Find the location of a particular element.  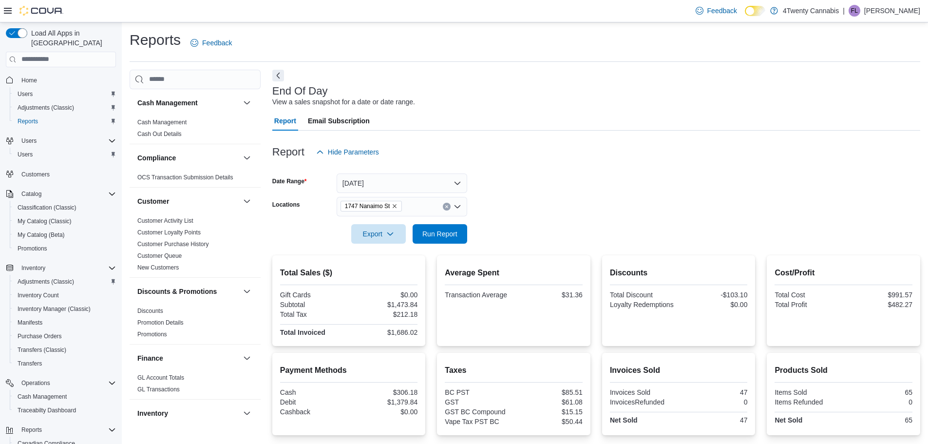

a: Home is located at coordinates (29, 80).